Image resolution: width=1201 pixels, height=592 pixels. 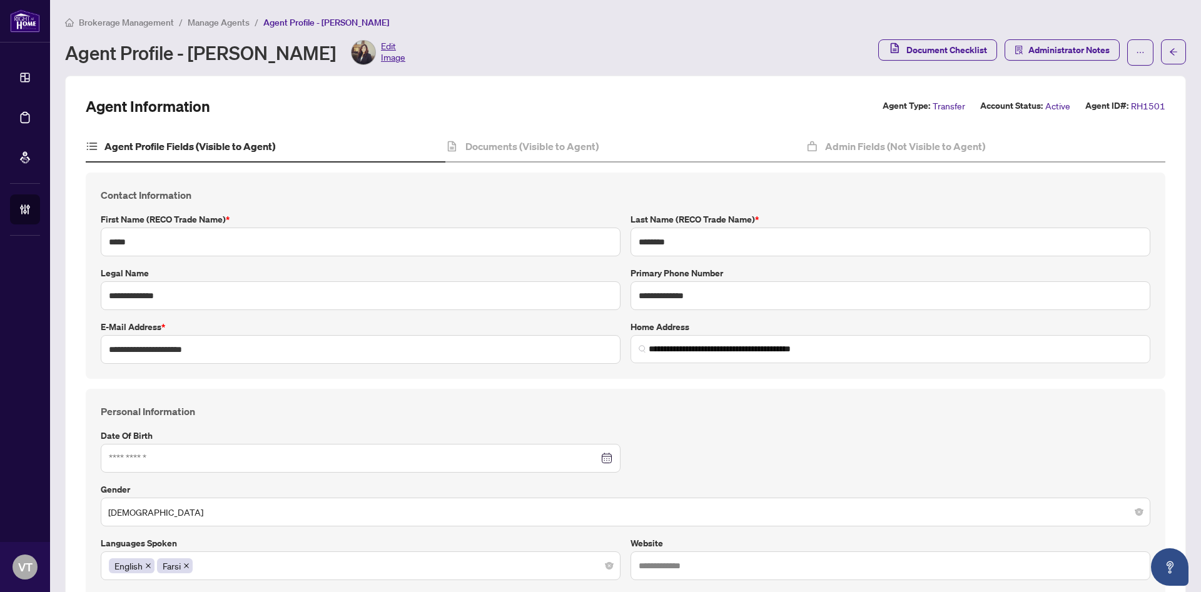 I want to click on h4: Personal Information, so click(x=625, y=411).